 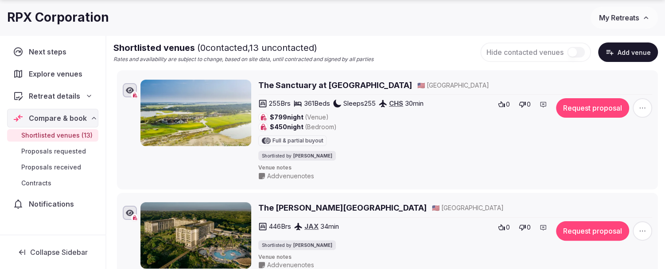 I want to click on span: Hide contacted venues, so click(x=525, y=52).